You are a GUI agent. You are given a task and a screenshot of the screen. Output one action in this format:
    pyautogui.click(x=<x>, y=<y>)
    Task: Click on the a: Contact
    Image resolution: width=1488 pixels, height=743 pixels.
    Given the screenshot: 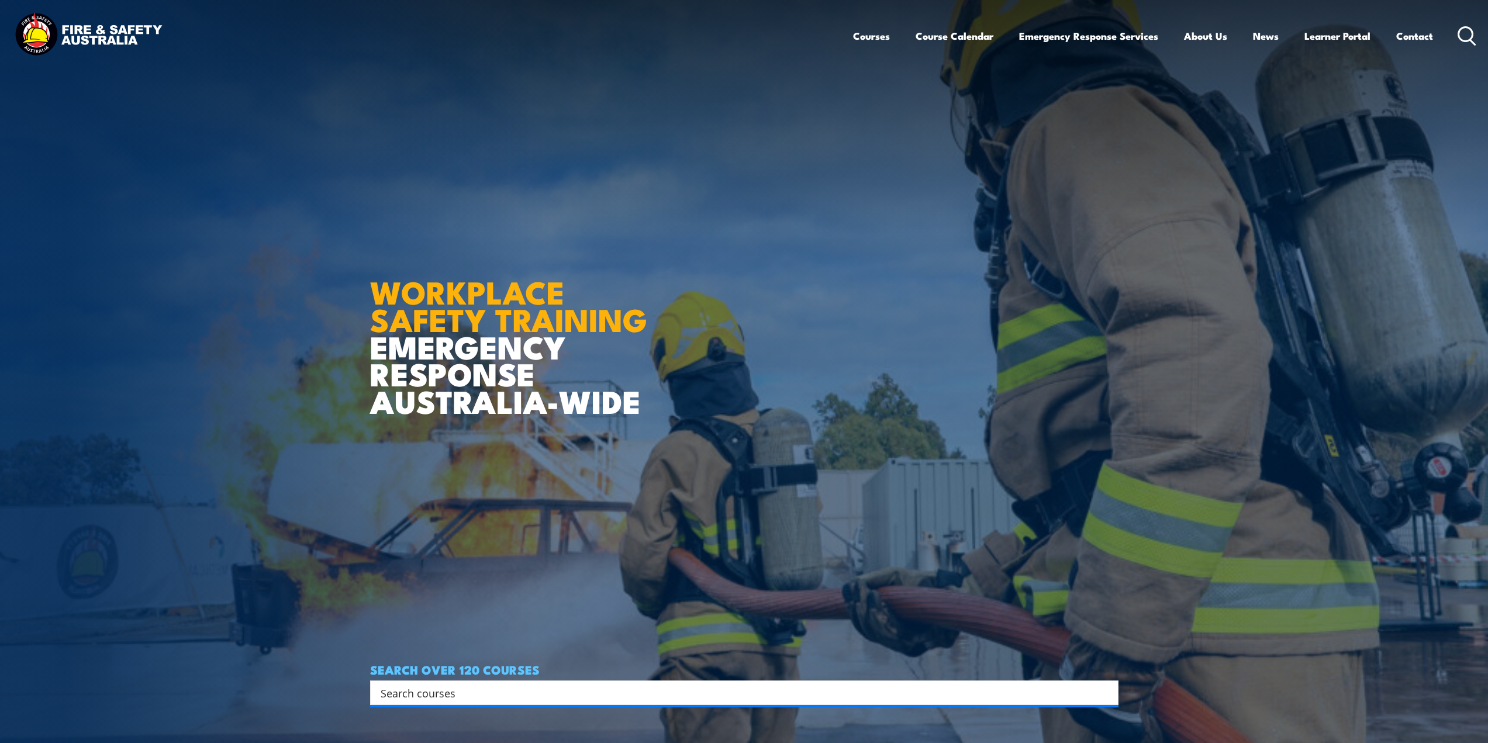 What is the action you would take?
    pyautogui.click(x=1414, y=36)
    